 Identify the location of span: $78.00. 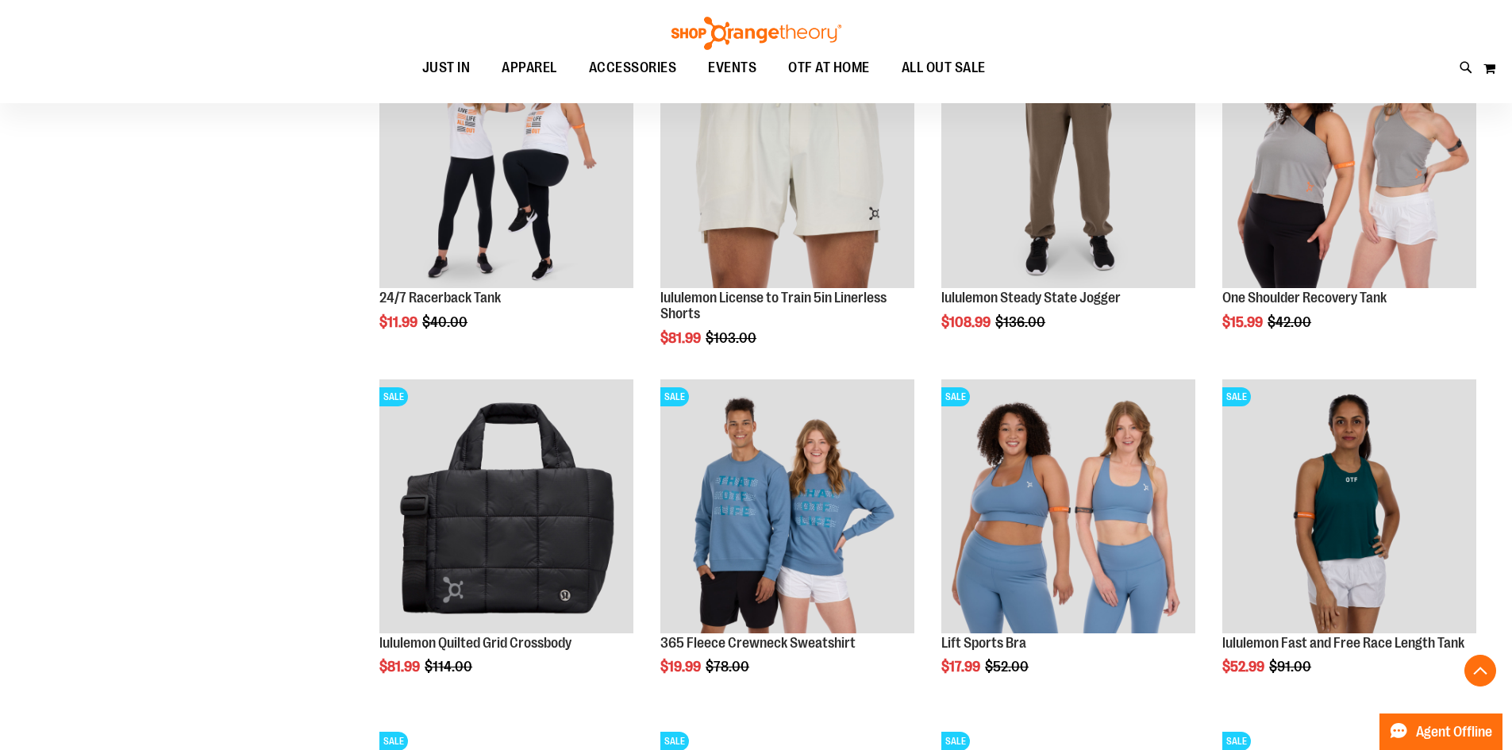
(728, 667).